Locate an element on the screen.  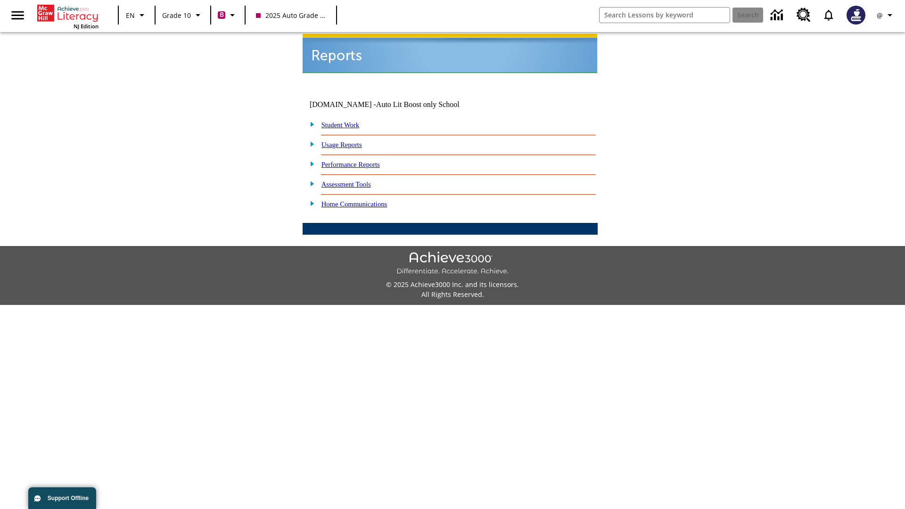
a: Notifications is located at coordinates (829, 15).